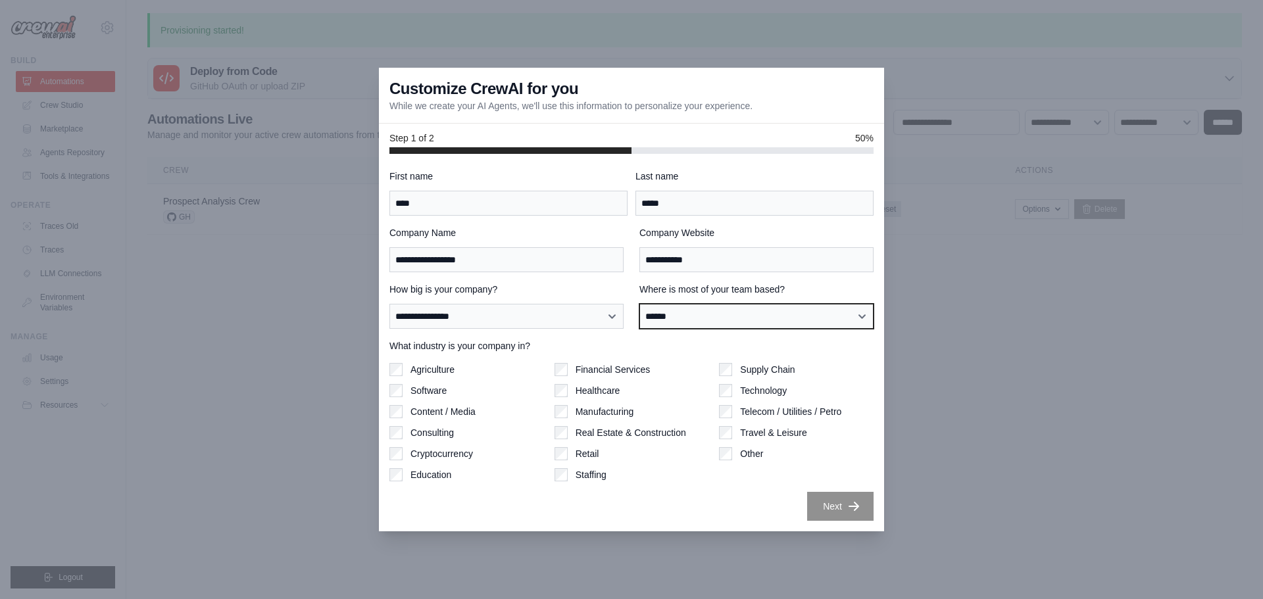  Describe the element at coordinates (631, 346) in the screenshot. I see `label: What industry is your company in?` at that location.